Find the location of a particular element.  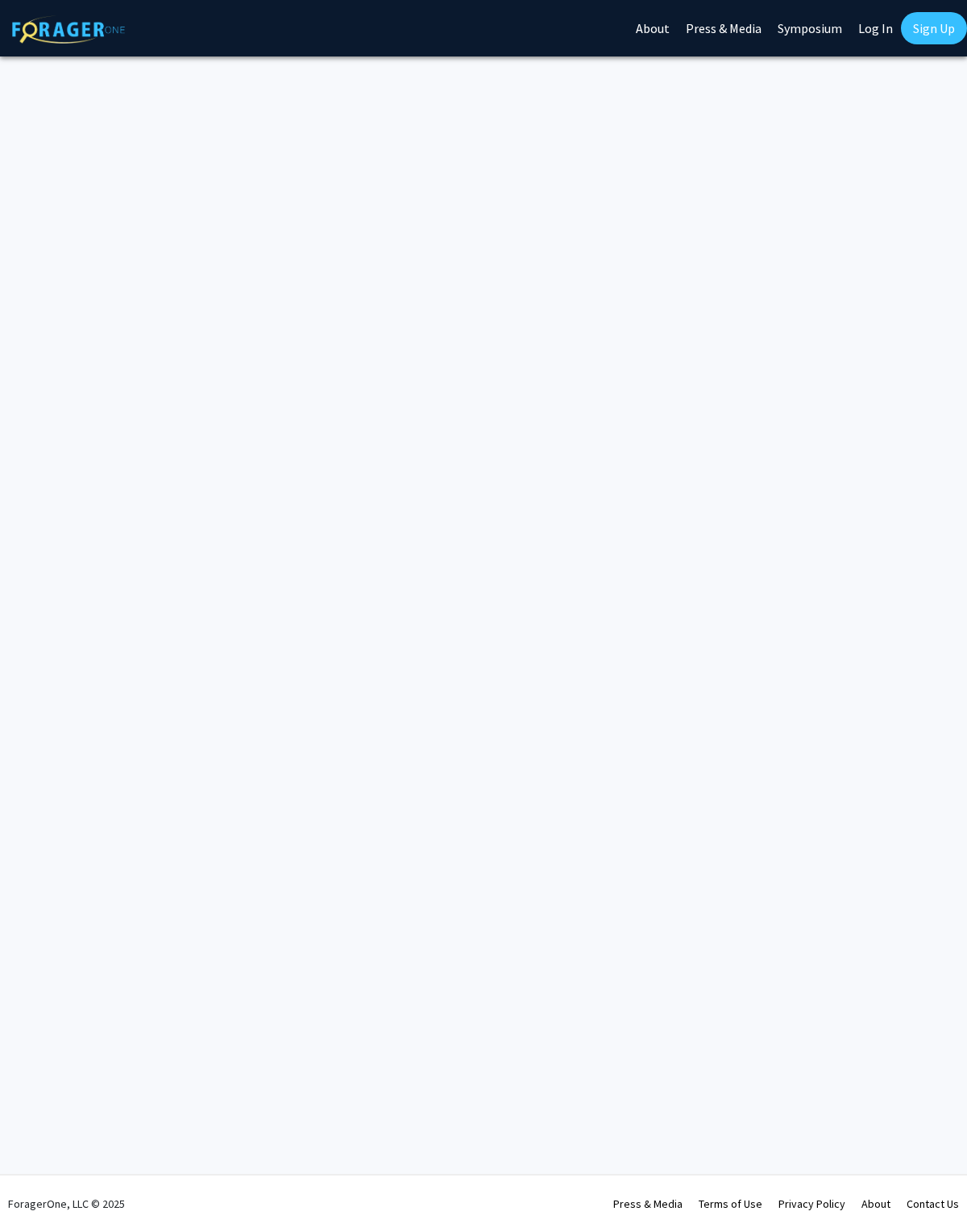

div: ForagerOne, LLC © 2025 is located at coordinates (66, 1203).